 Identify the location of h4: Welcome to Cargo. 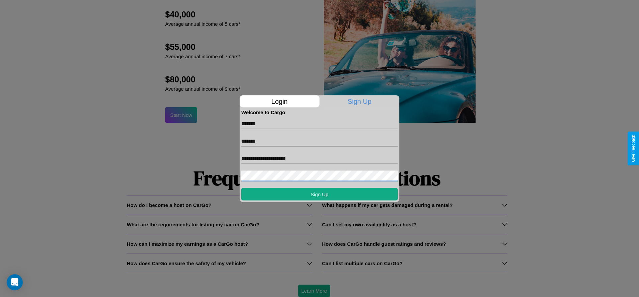
(320, 112).